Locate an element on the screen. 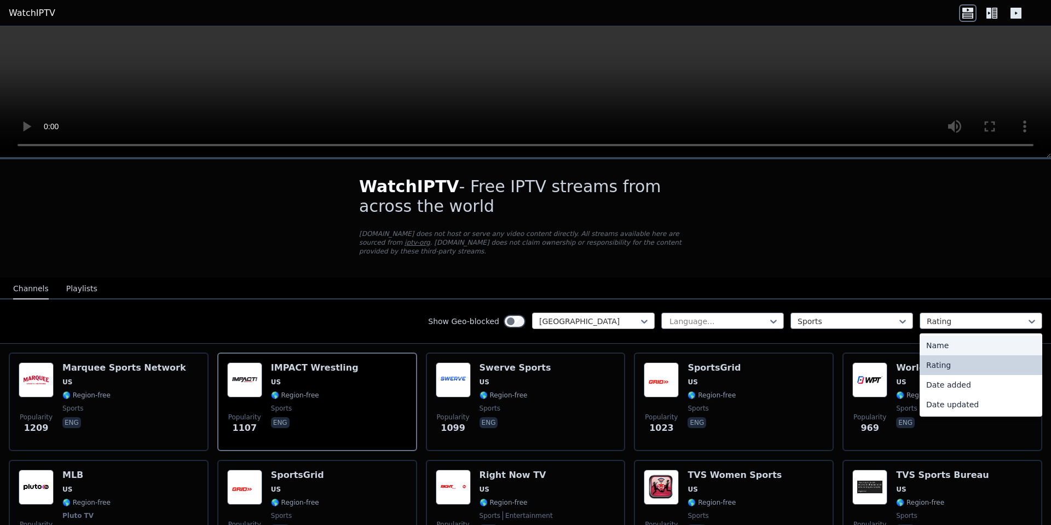 This screenshot has height=525, width=1051. h6: World Poker Tour is located at coordinates (938, 368).